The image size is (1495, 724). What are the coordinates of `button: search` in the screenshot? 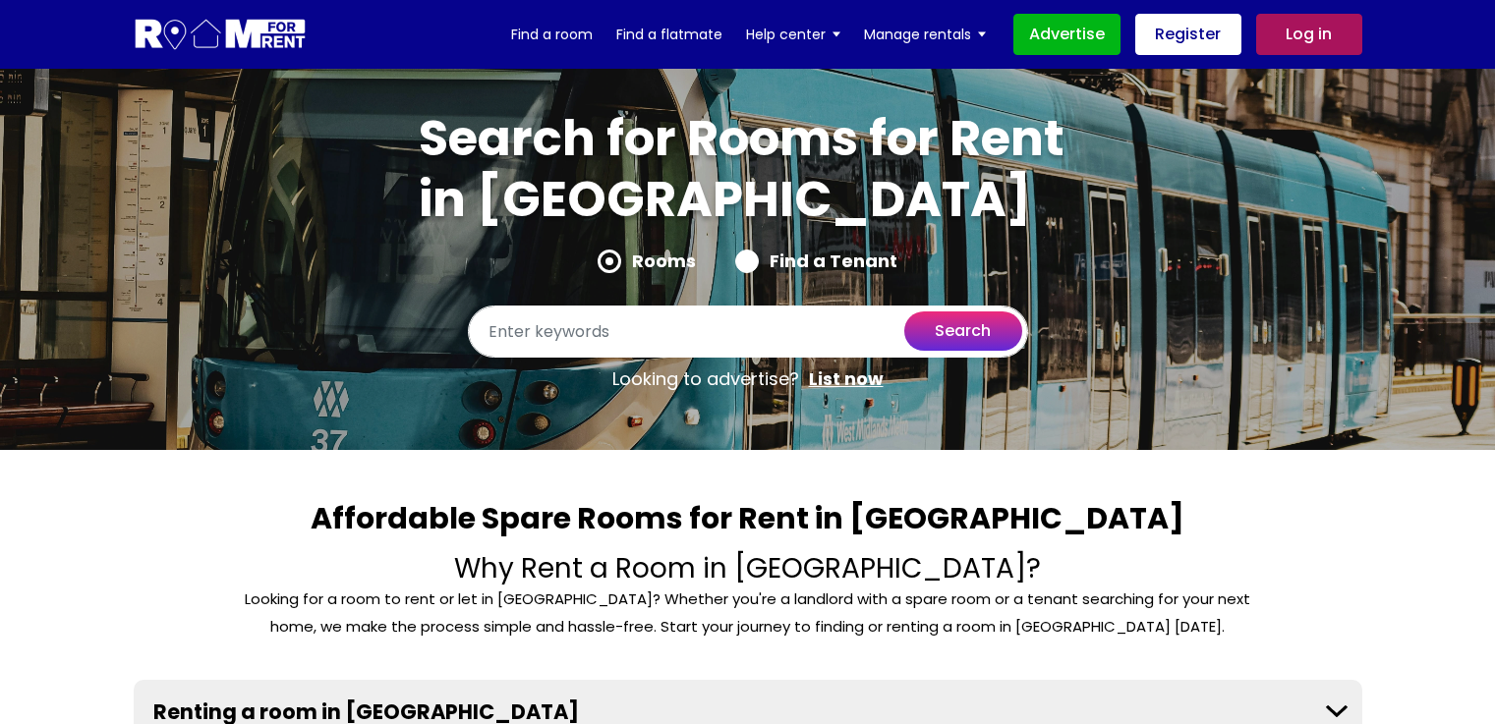 It's located at (963, 331).